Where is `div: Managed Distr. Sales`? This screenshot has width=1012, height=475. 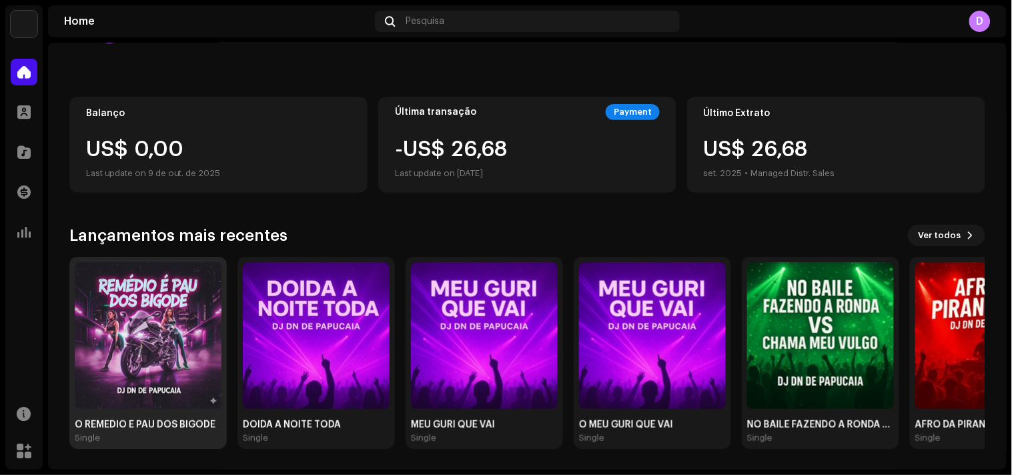 div: Managed Distr. Sales is located at coordinates (793, 174).